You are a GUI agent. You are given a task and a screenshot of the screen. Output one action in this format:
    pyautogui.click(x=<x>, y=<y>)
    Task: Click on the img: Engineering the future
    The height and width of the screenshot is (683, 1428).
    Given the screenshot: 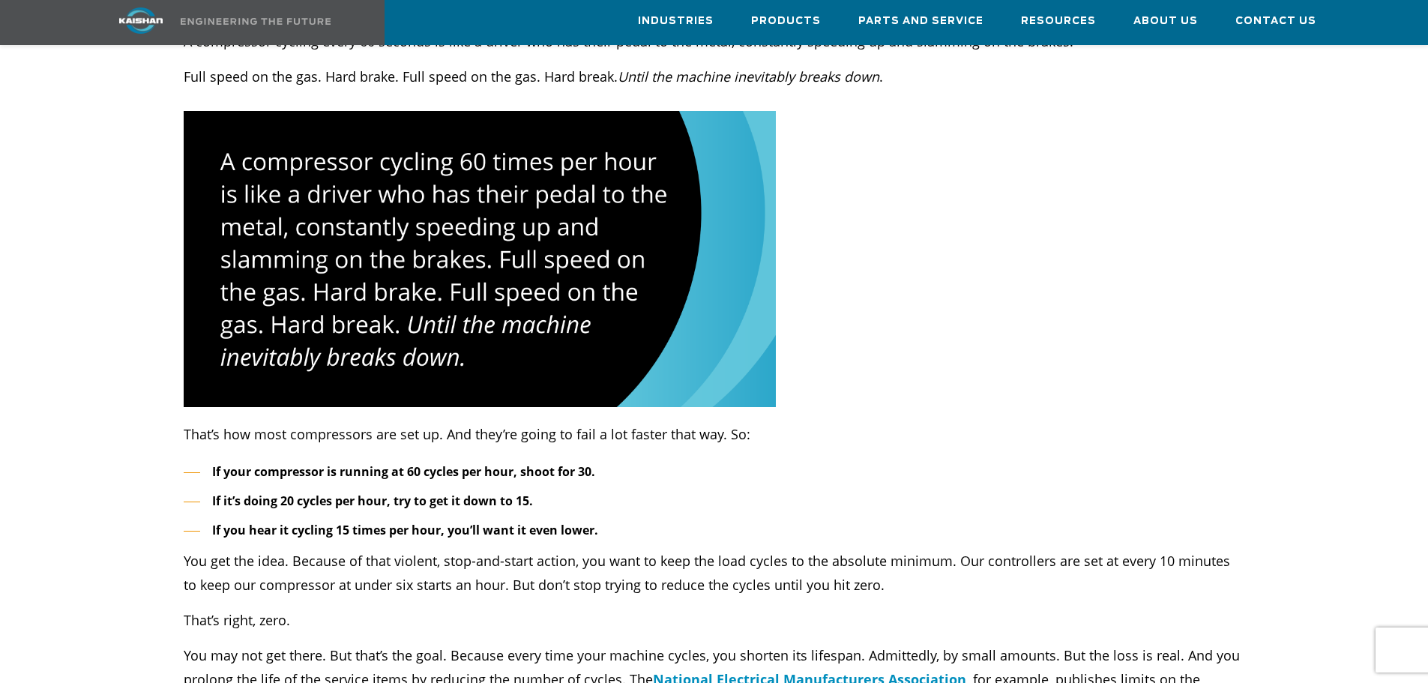 What is the action you would take?
    pyautogui.click(x=256, y=21)
    